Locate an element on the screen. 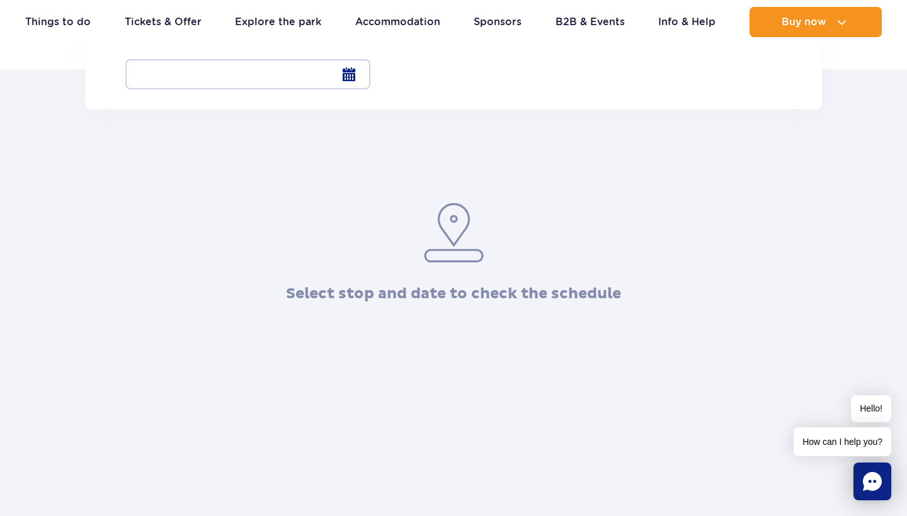 This screenshot has width=907, height=516. div: Chat is located at coordinates (872, 482).